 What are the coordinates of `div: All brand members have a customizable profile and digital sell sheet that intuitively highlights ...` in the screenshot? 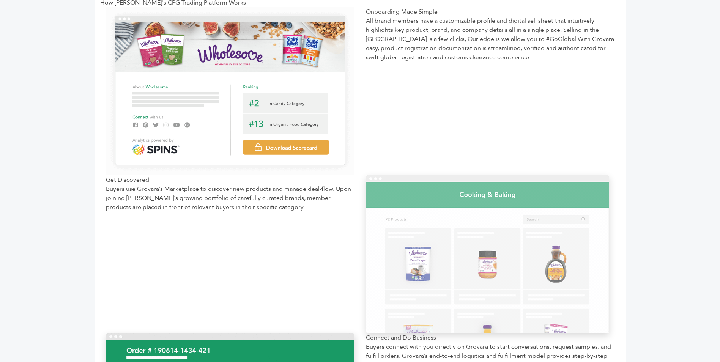 It's located at (490, 39).